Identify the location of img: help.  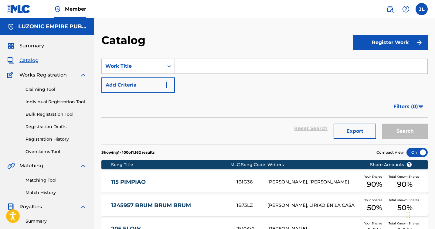
(406, 9).